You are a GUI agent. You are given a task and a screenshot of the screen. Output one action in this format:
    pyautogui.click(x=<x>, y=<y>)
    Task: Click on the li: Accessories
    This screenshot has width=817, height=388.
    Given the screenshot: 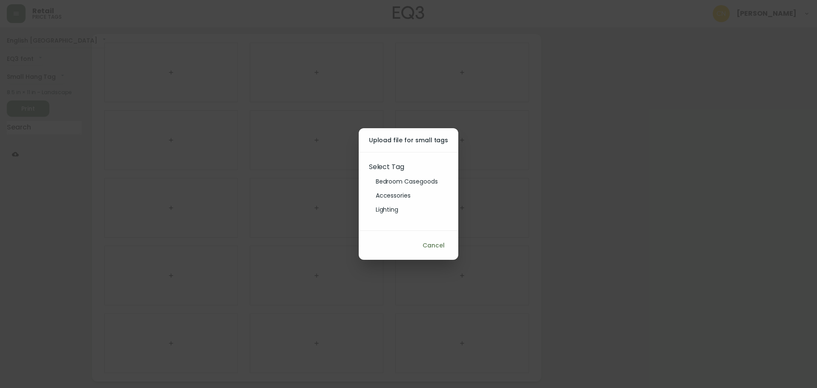 What is the action you would take?
    pyautogui.click(x=407, y=195)
    